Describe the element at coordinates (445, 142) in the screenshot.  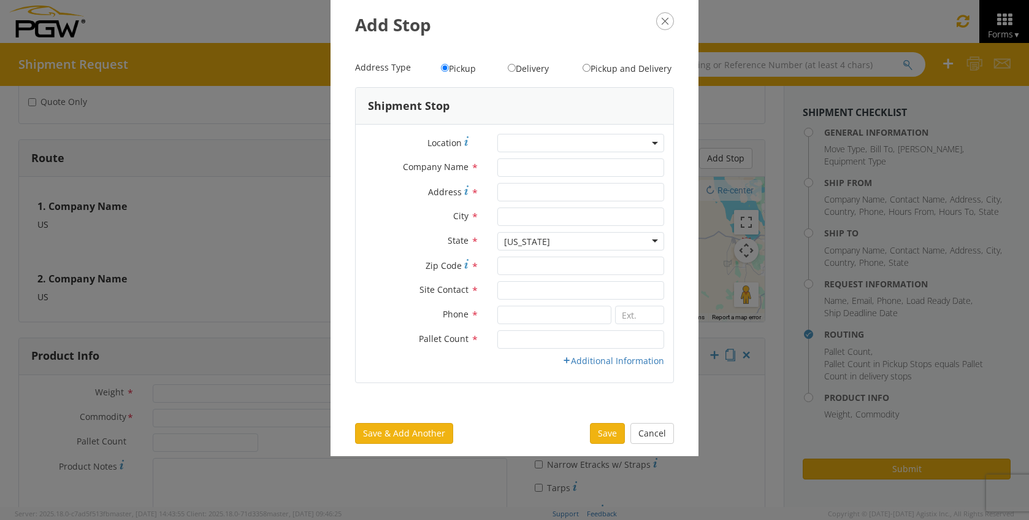
I see `span: Location` at that location.